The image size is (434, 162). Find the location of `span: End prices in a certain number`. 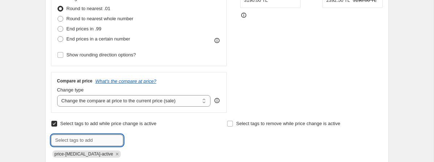

span: End prices in a certain number is located at coordinates (98, 39).